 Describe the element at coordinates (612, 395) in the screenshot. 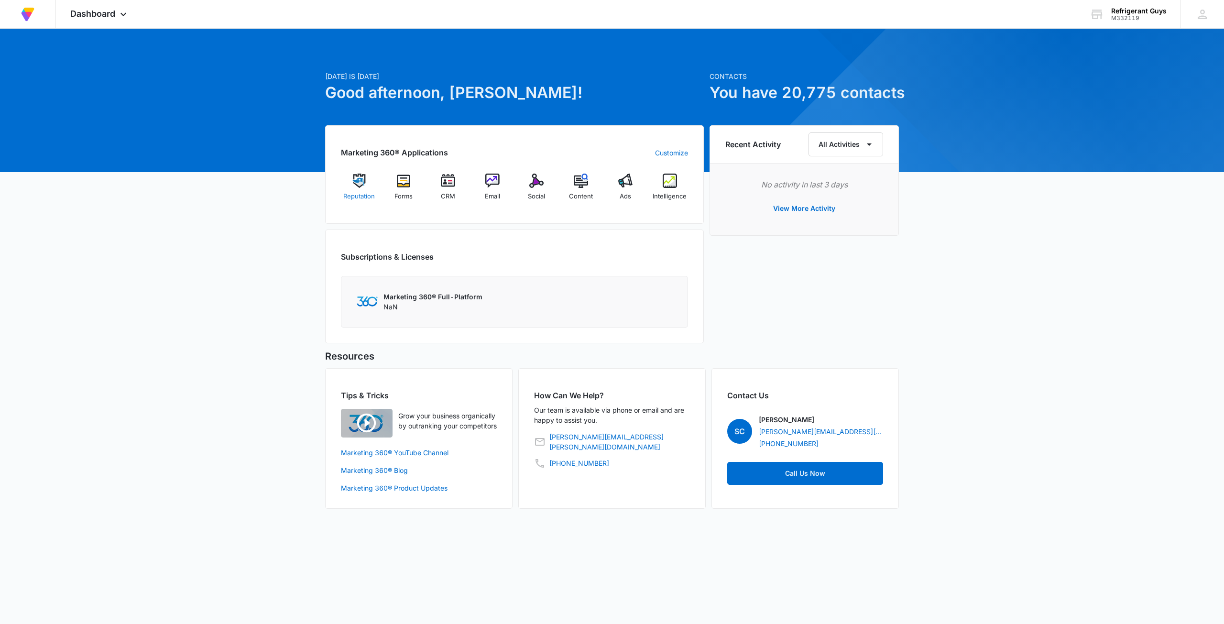

I see `h2: How Can We Help?` at that location.